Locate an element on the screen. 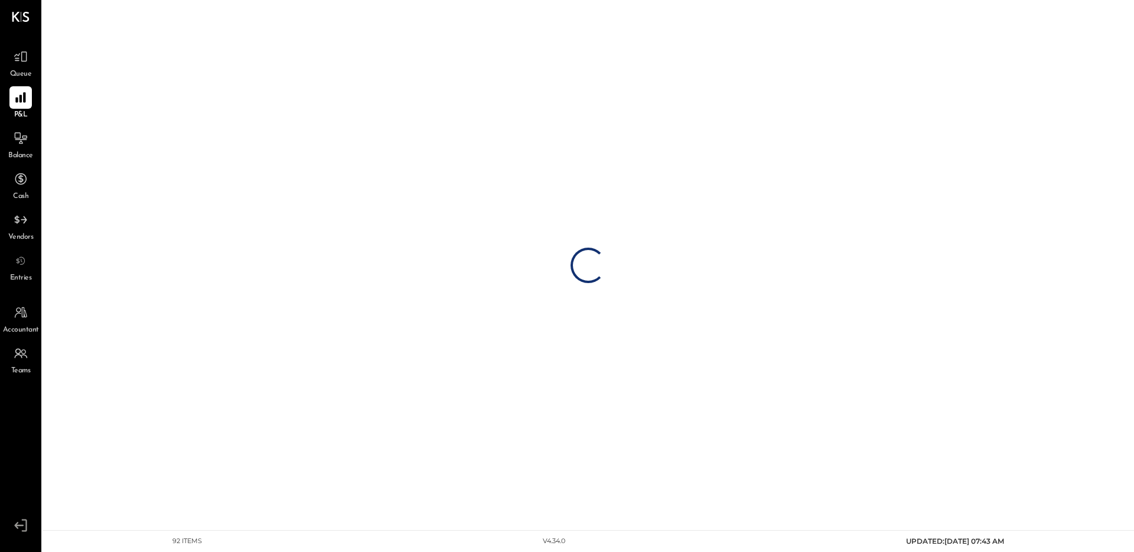 The image size is (1134, 552). a: Queue is located at coordinates (21, 63).